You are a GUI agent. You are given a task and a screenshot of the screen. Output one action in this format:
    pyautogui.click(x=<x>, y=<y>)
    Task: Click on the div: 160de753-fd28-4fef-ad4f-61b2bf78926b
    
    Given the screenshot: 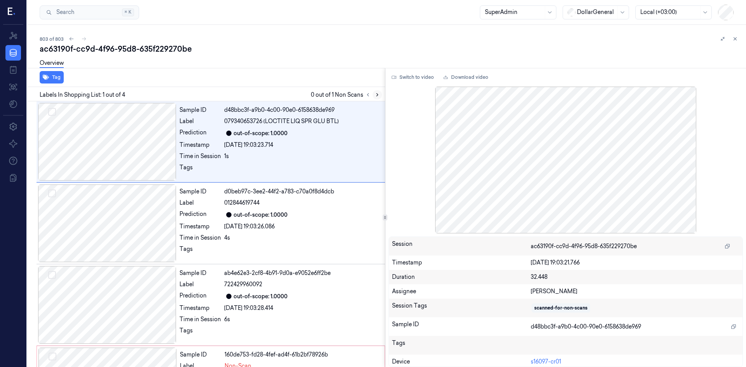 What is the action you would take?
    pyautogui.click(x=302, y=355)
    